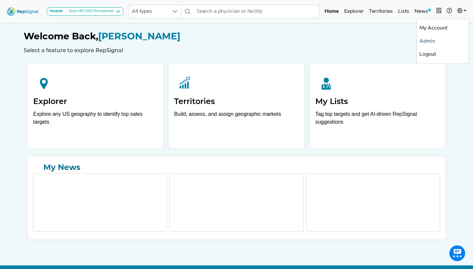 This screenshot has width=473, height=269. Describe the element at coordinates (331, 11) in the screenshot. I see `a: Home` at that location.